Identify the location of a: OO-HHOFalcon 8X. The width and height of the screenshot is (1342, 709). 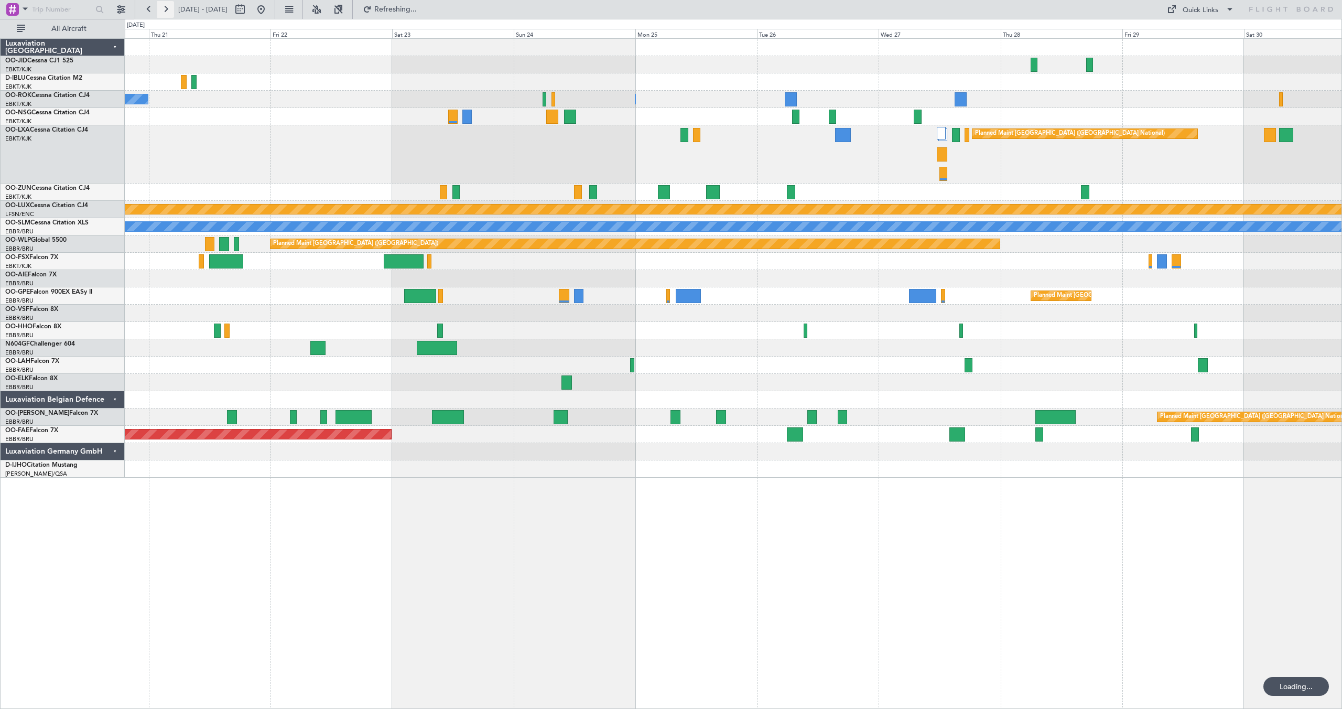
(33, 327).